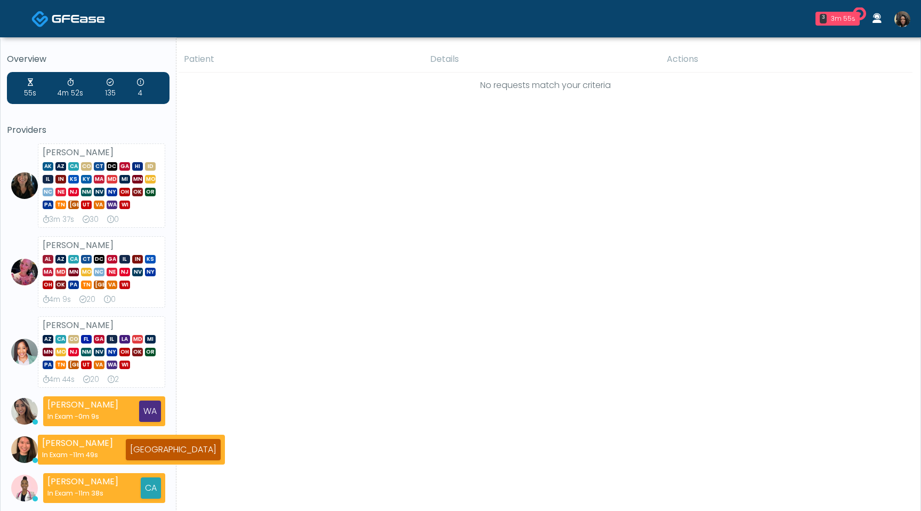 This screenshot has height=511, width=921. What do you see at coordinates (87, 300) in the screenshot?
I see `div: 20` at bounding box center [87, 300].